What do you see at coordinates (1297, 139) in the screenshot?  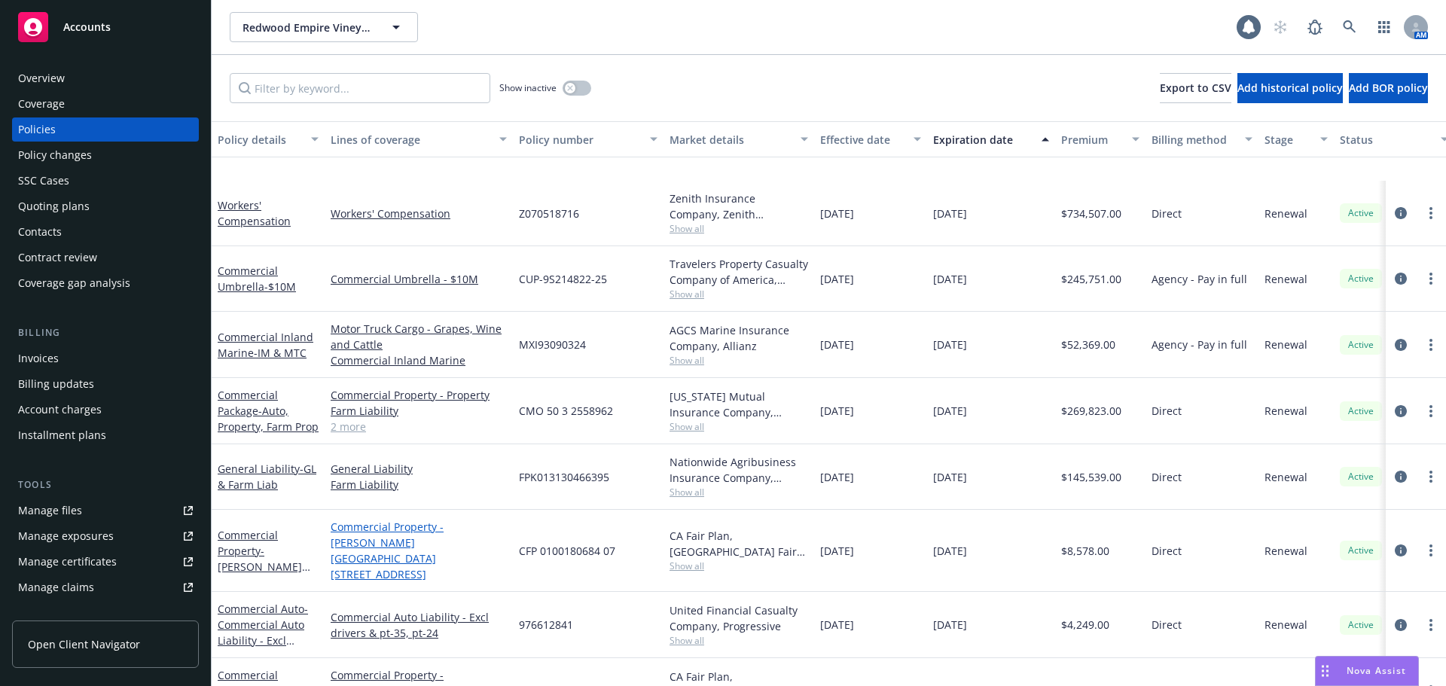 I see `button: Stage` at bounding box center [1297, 139].